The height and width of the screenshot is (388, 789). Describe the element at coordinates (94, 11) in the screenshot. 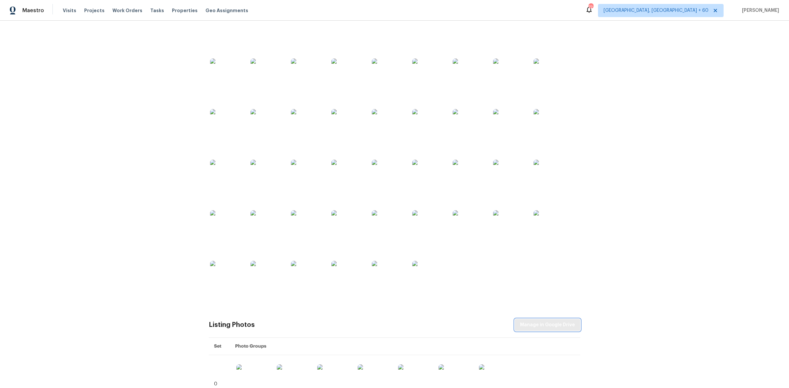

I see `span: Projects` at that location.